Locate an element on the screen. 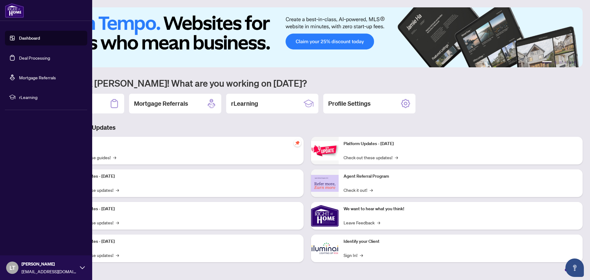 The width and height of the screenshot is (590, 280). button: Open asap is located at coordinates (575, 268).